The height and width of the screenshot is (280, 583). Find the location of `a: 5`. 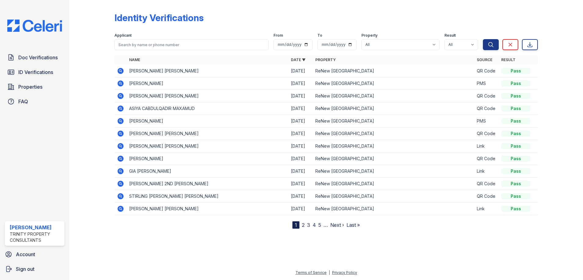

a: 5 is located at coordinates (320, 225).